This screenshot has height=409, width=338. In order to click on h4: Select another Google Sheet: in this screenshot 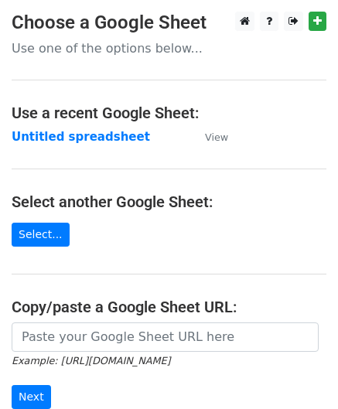, I will do `click(169, 202)`.